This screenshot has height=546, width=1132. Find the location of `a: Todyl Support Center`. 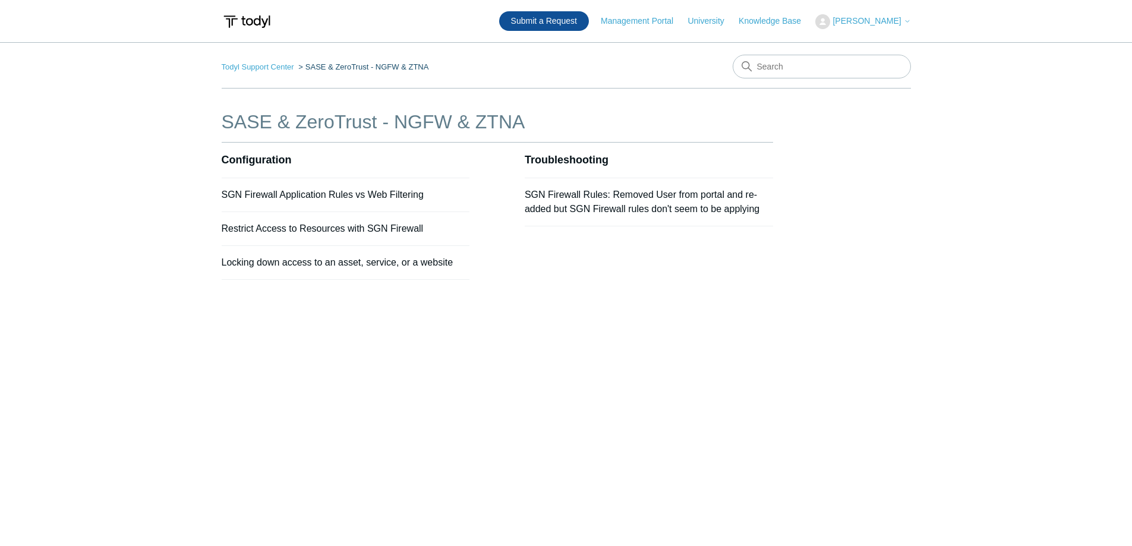

a: Todyl Support Center is located at coordinates (258, 67).